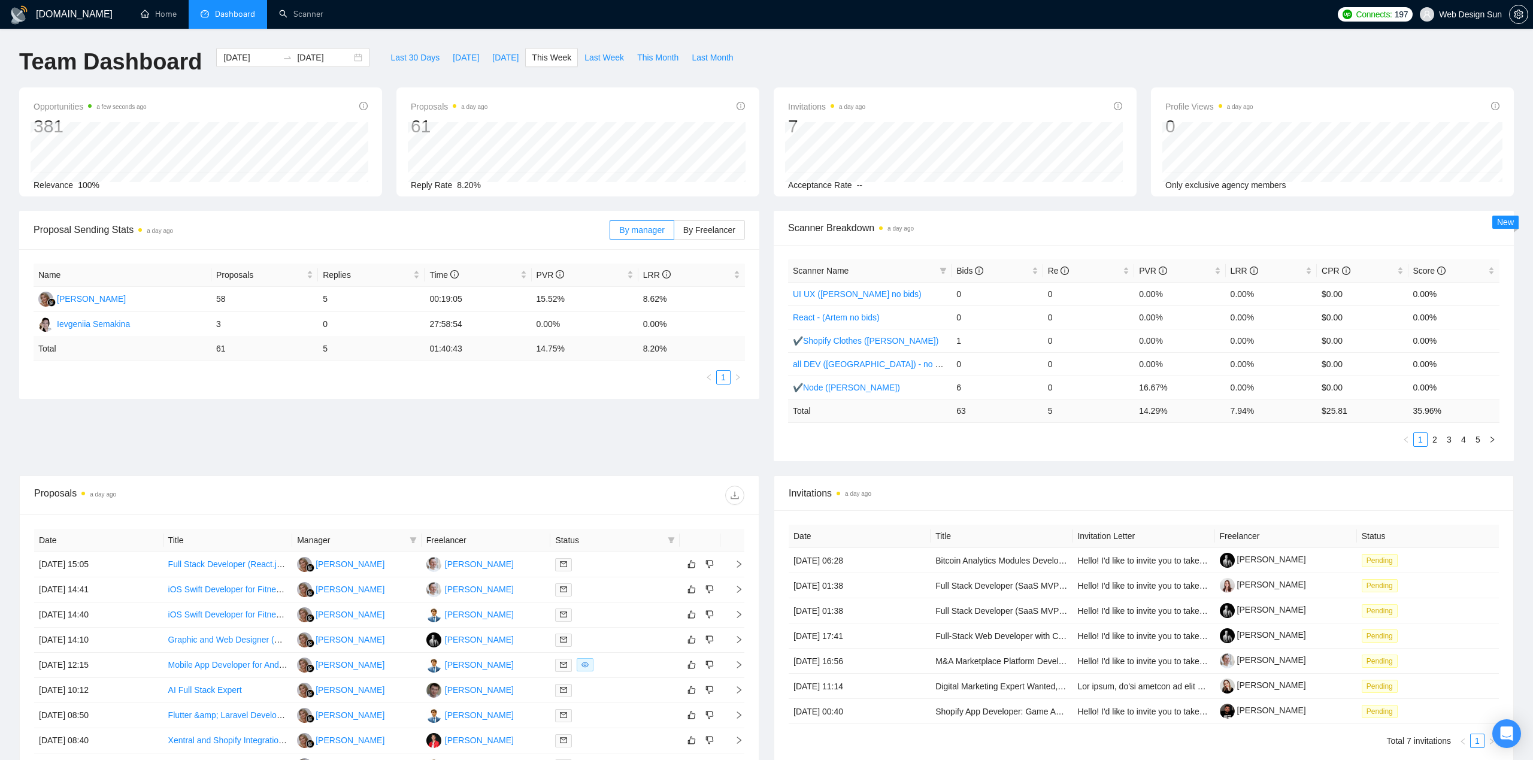 This screenshot has height=760, width=1533. I want to click on span: filter, so click(671, 540).